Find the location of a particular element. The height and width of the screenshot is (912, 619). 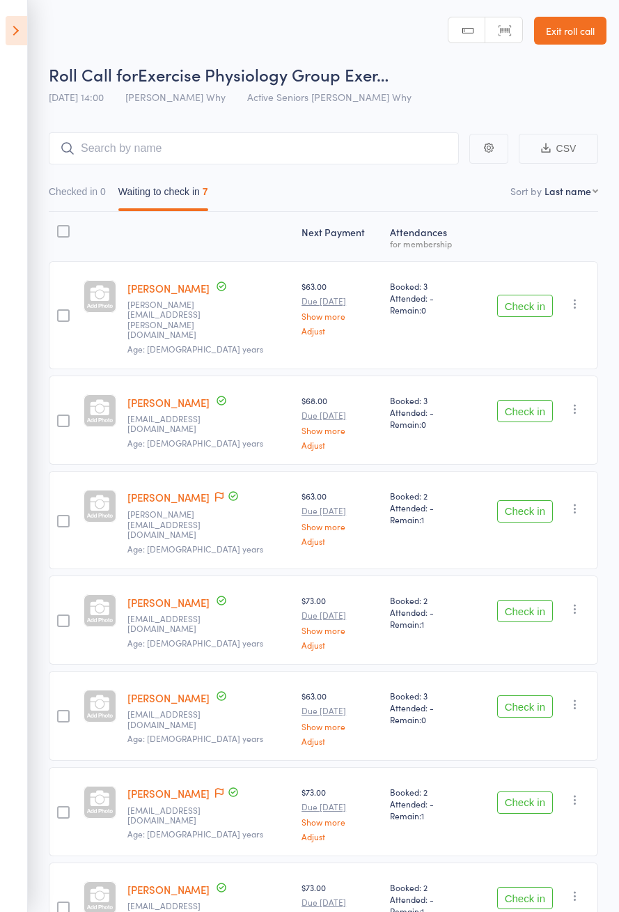

div: 7 is located at coordinates (205, 191).